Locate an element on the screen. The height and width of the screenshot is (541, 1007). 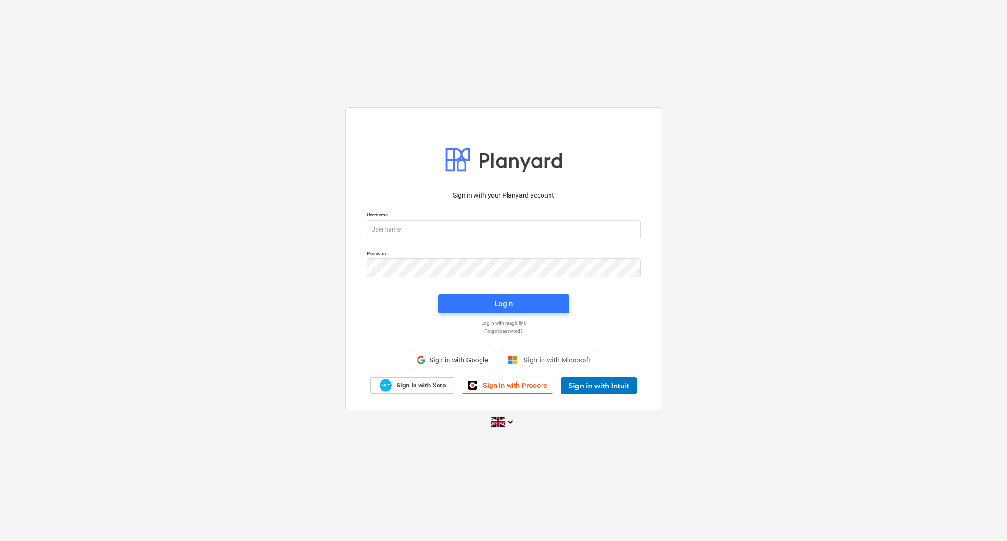
div: Sign in with Google is located at coordinates (452, 360).